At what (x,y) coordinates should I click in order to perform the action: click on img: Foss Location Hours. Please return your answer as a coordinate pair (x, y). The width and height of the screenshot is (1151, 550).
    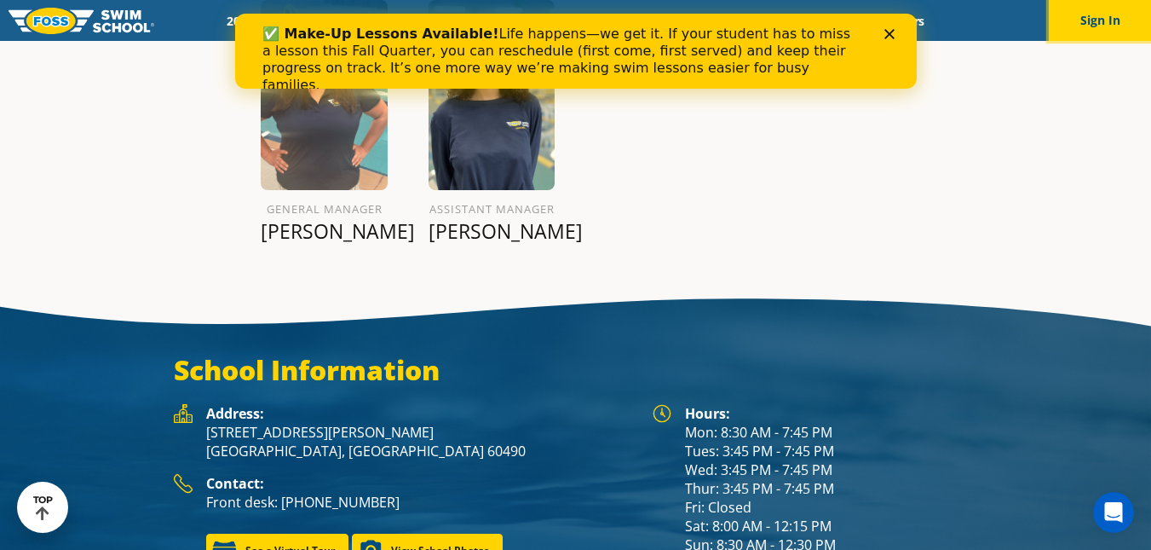
    Looking at the image, I should click on (662, 413).